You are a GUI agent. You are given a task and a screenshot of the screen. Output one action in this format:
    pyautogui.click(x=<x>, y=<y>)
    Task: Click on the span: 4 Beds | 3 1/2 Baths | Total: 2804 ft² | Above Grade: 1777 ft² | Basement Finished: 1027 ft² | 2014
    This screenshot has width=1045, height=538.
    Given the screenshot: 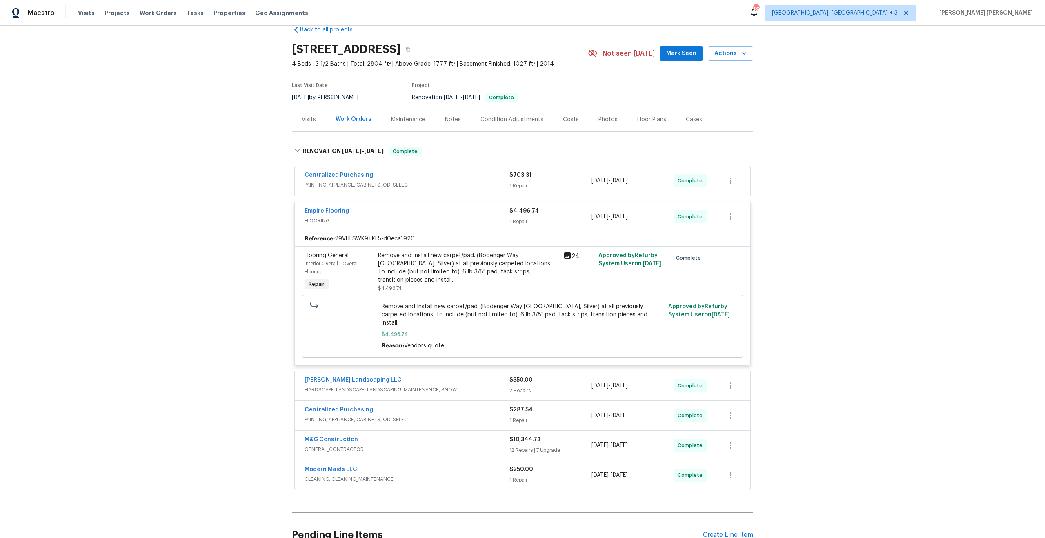 What is the action you would take?
    pyautogui.click(x=440, y=64)
    